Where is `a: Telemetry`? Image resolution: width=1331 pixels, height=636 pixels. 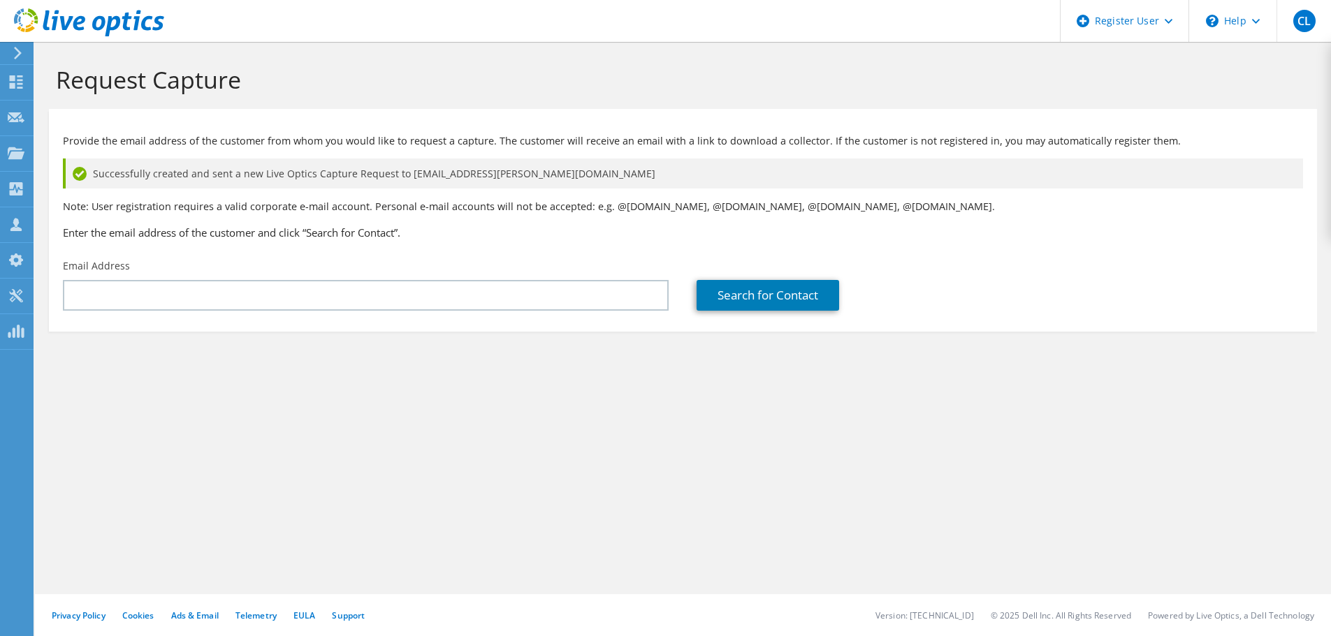 a: Telemetry is located at coordinates (256, 615).